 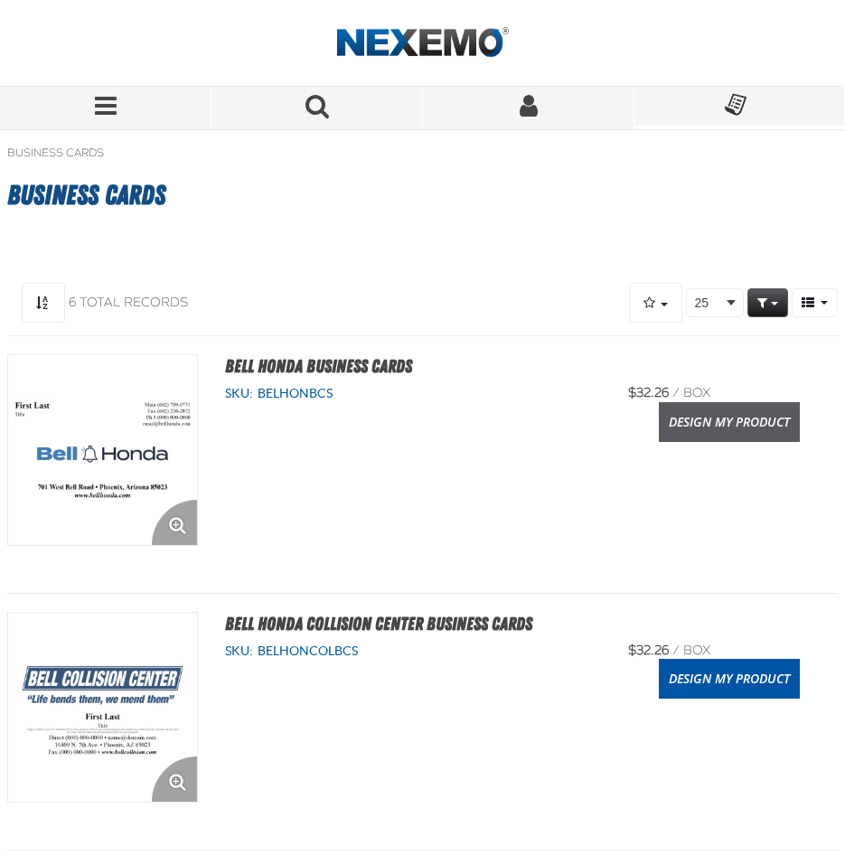 What do you see at coordinates (293, 393) in the screenshot?
I see `span: BELHONBCS` at bounding box center [293, 393].